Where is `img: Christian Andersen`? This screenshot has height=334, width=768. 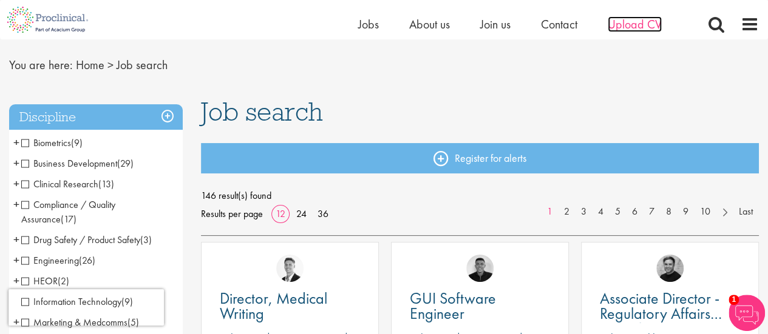
img: Christian Andersen is located at coordinates (479, 268).